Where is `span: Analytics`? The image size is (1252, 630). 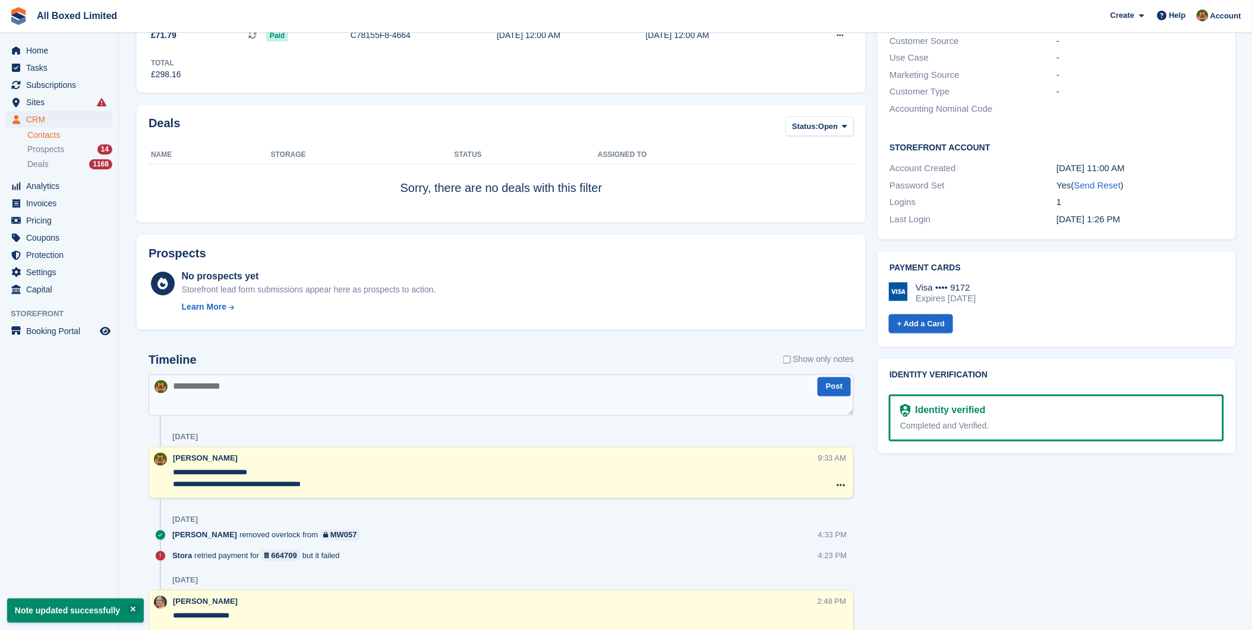
span: Analytics is located at coordinates (62, 186).